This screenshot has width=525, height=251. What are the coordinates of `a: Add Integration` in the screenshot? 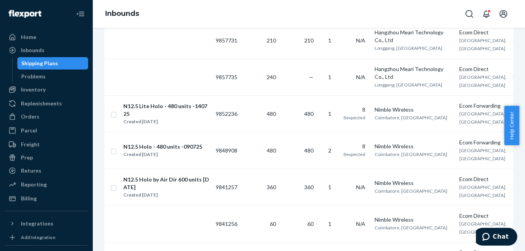 It's located at (46, 238).